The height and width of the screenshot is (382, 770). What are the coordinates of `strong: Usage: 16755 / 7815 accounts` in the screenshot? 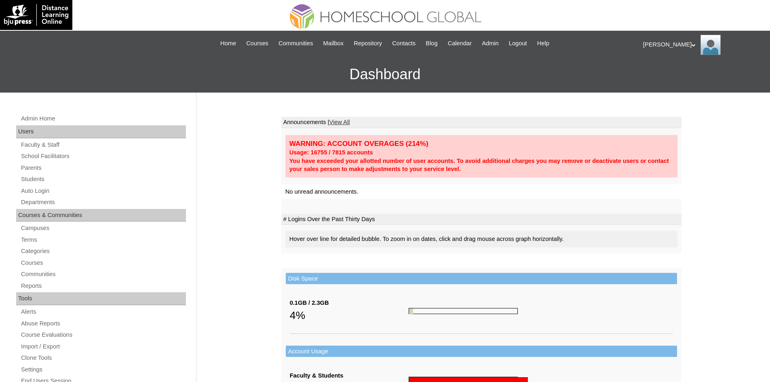 It's located at (331, 152).